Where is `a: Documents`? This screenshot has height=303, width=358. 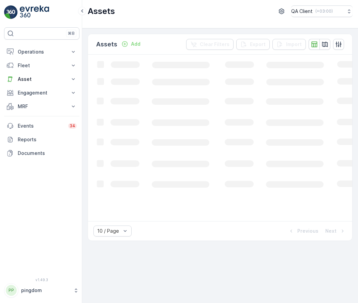 a: Documents is located at coordinates (42, 153).